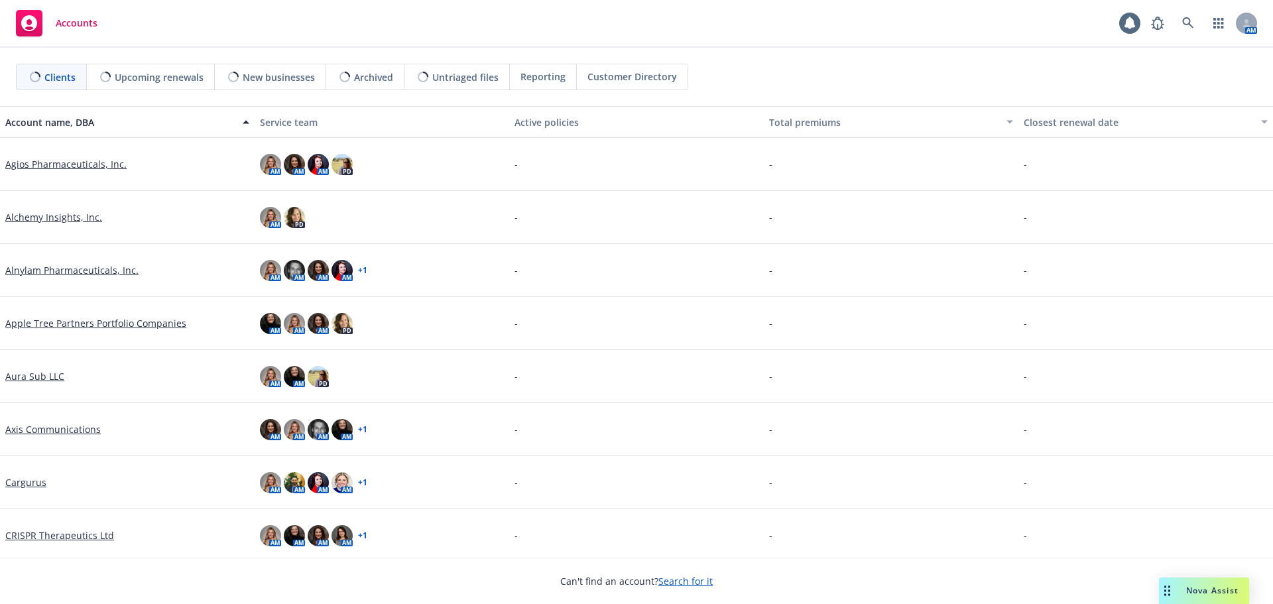  Describe the element at coordinates (159, 77) in the screenshot. I see `span: Upcoming renewals` at that location.